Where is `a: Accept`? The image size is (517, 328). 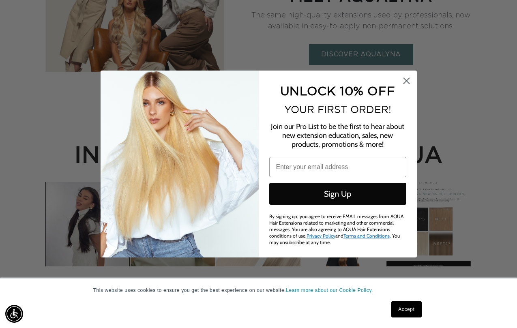 a: Accept is located at coordinates (406, 309).